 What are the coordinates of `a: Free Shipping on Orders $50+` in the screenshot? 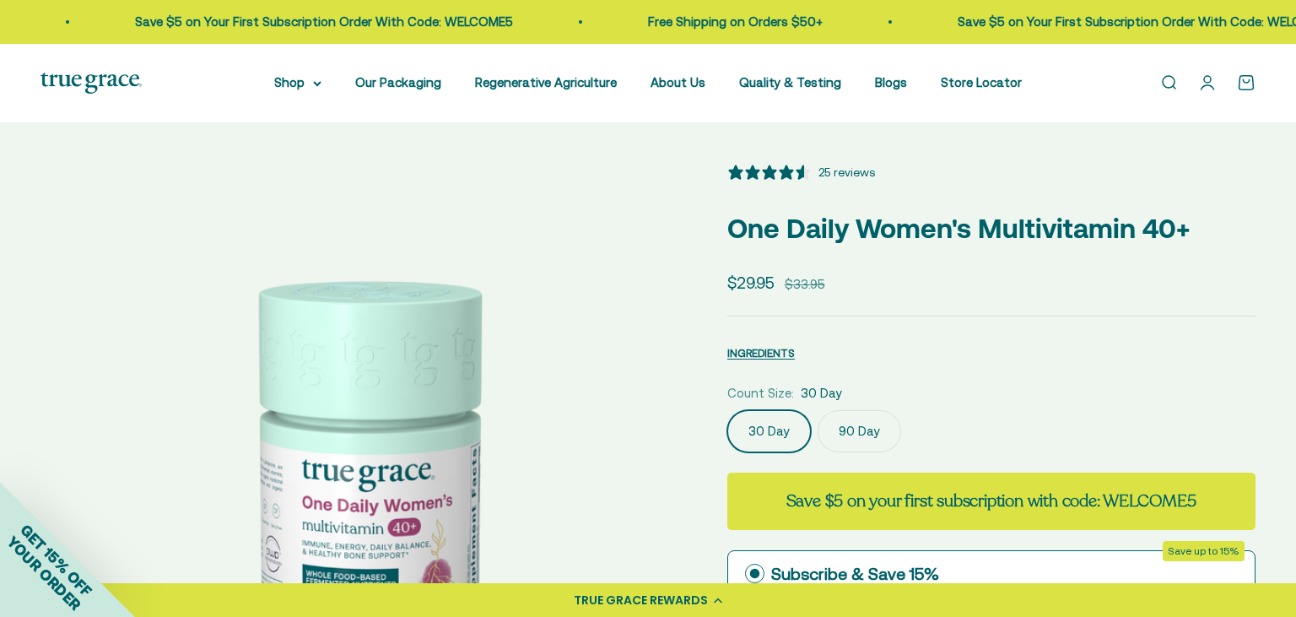 It's located at (735, 21).